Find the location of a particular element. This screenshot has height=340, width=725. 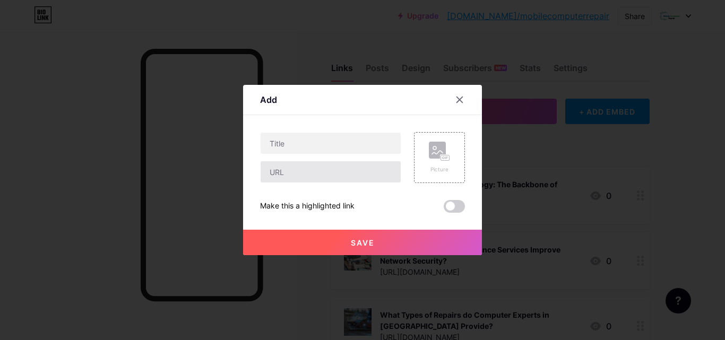

button: Save is located at coordinates (362, 242).